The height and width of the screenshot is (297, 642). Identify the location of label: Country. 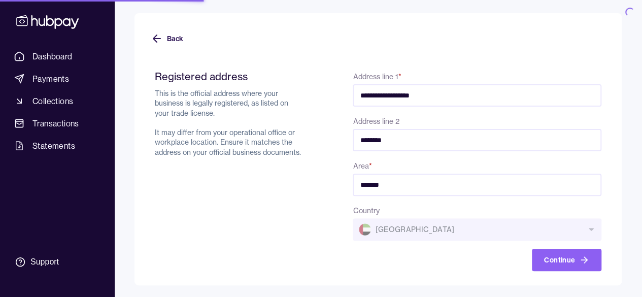
(366, 211).